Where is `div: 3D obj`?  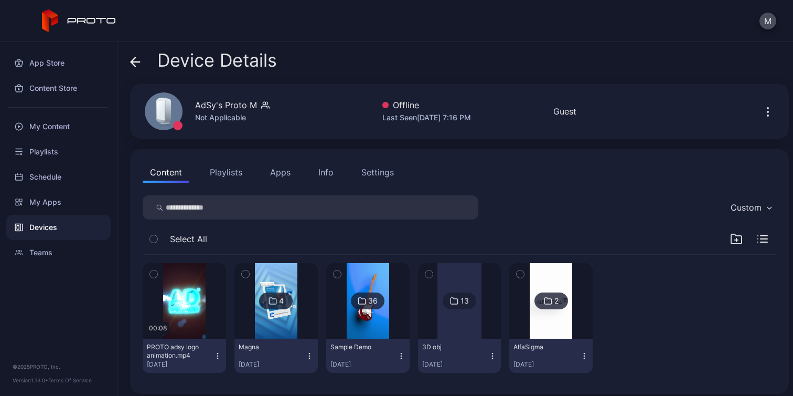
div: 3D obj is located at coordinates (451, 347).